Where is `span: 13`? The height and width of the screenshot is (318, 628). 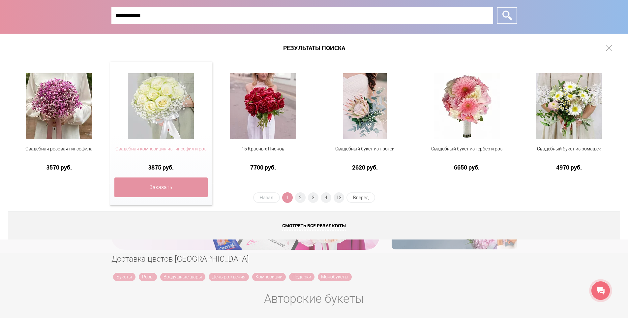
span: 13 is located at coordinates (339, 198).